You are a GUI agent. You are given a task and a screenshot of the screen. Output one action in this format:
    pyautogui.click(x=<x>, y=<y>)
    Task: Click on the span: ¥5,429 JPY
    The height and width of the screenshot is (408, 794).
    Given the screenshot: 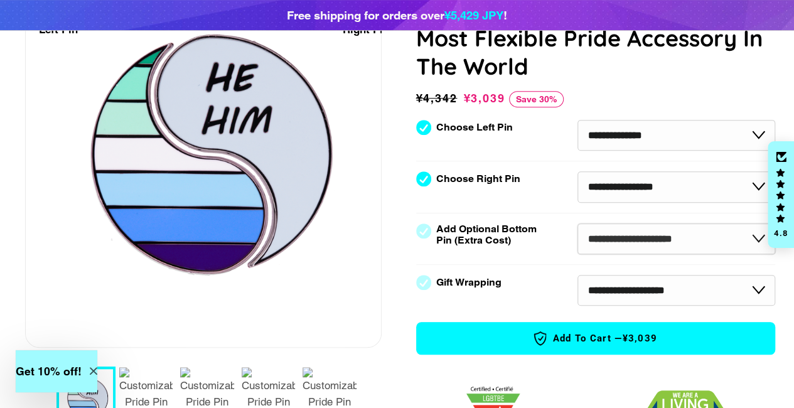 What is the action you would take?
    pyautogui.click(x=474, y=15)
    